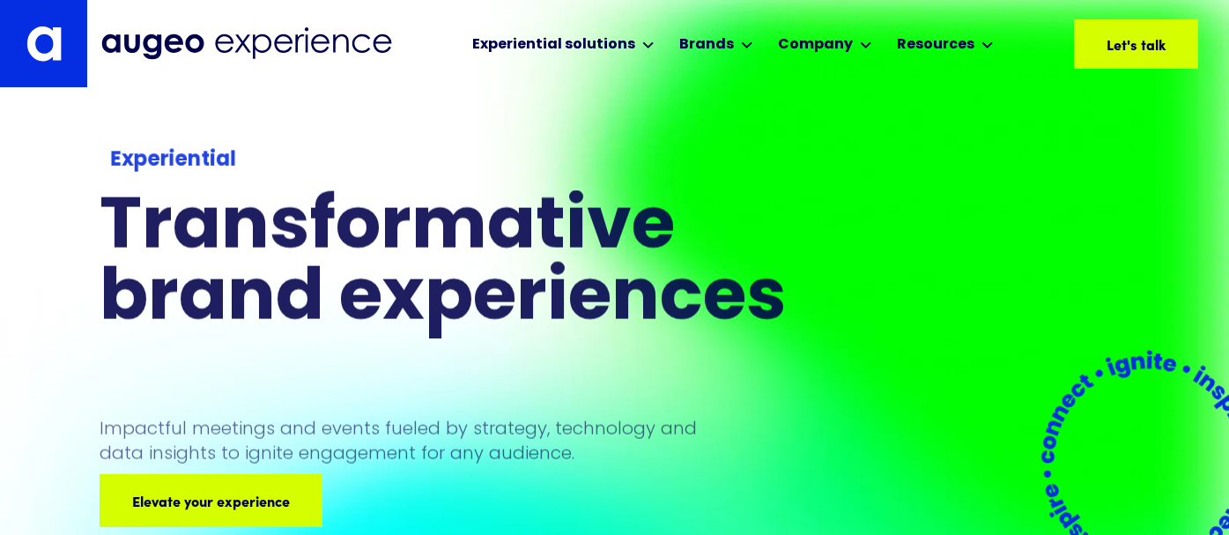 This screenshot has height=535, width=1229. I want to click on div: Experiential solutions, so click(553, 45).